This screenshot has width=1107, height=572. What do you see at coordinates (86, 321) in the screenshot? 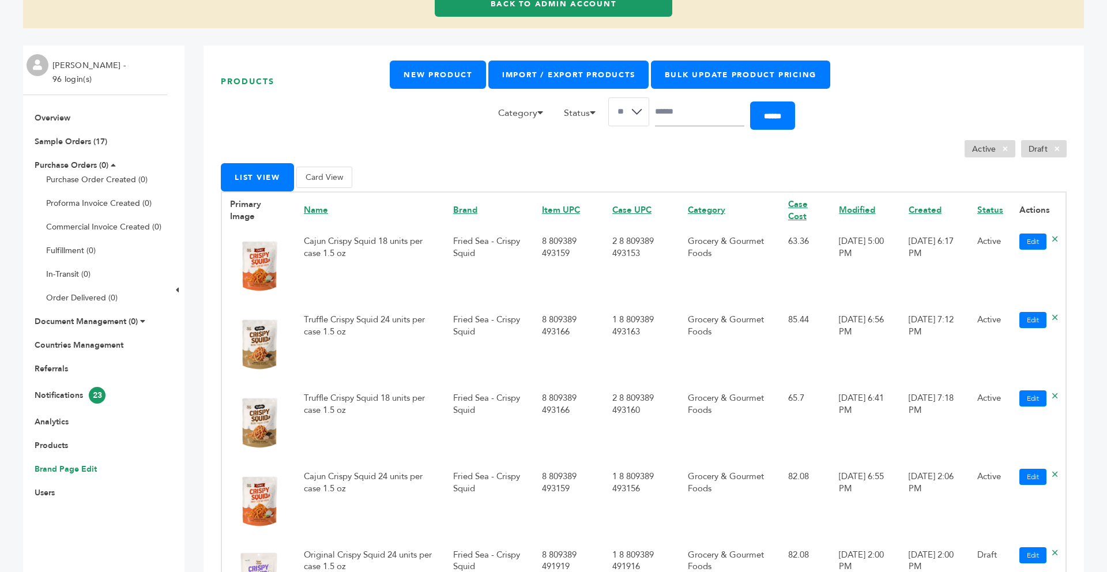
I see `a: Document Management (0)` at bounding box center [86, 321].